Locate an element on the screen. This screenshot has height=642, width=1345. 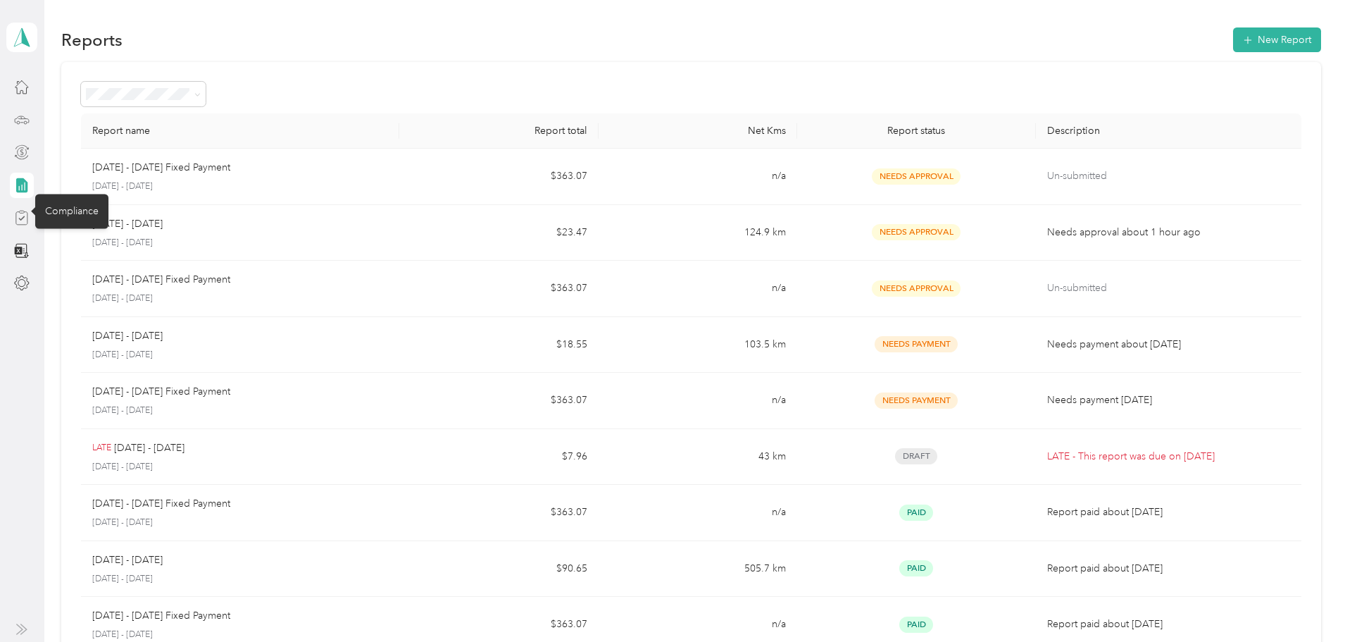
td: $7.96 is located at coordinates (499, 457).